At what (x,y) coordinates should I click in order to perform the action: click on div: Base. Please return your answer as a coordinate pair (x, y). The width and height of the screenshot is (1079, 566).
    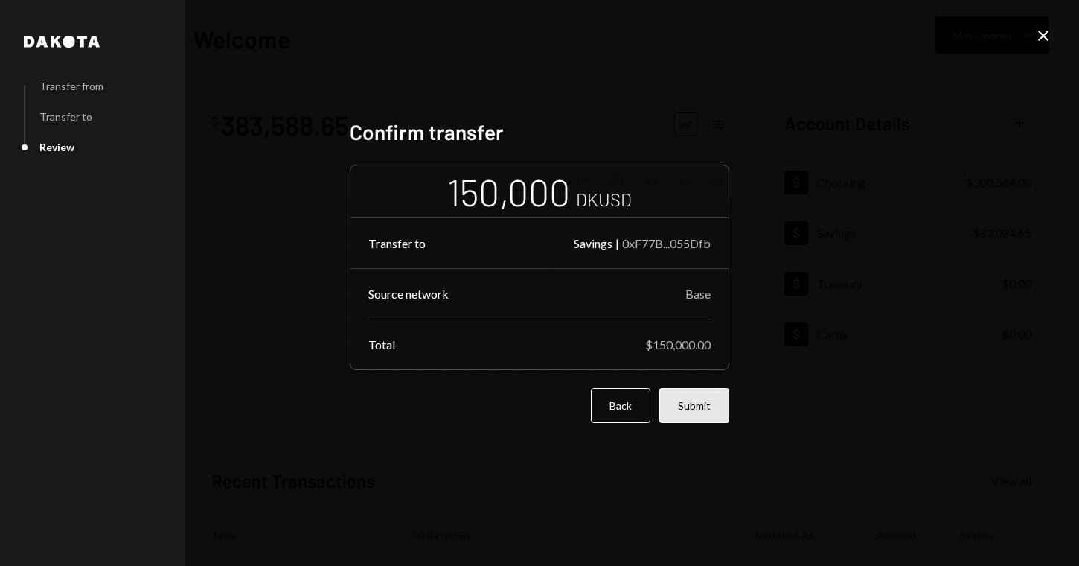
    Looking at the image, I should click on (698, 293).